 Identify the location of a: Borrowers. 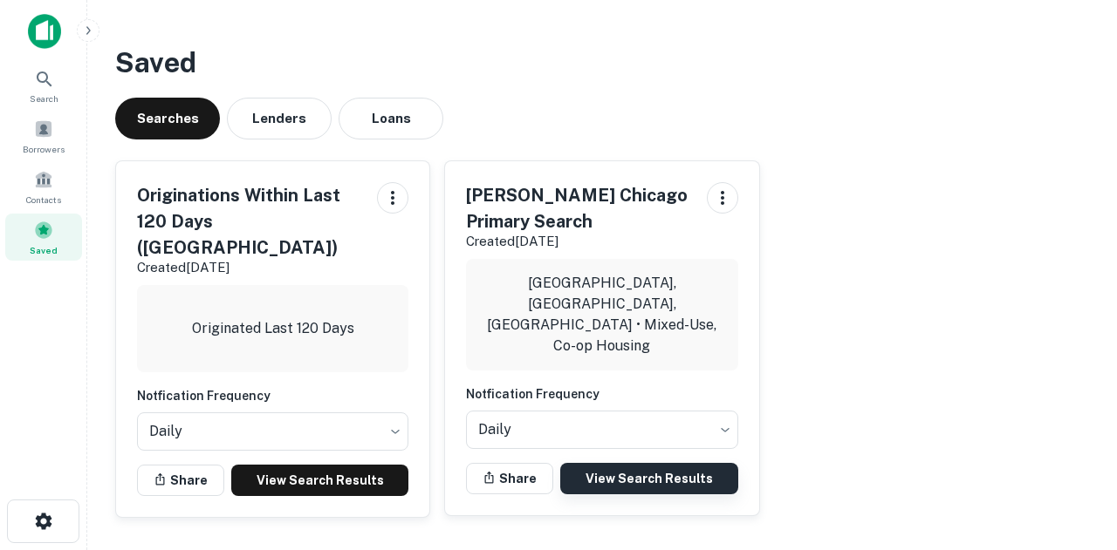
(44, 136).